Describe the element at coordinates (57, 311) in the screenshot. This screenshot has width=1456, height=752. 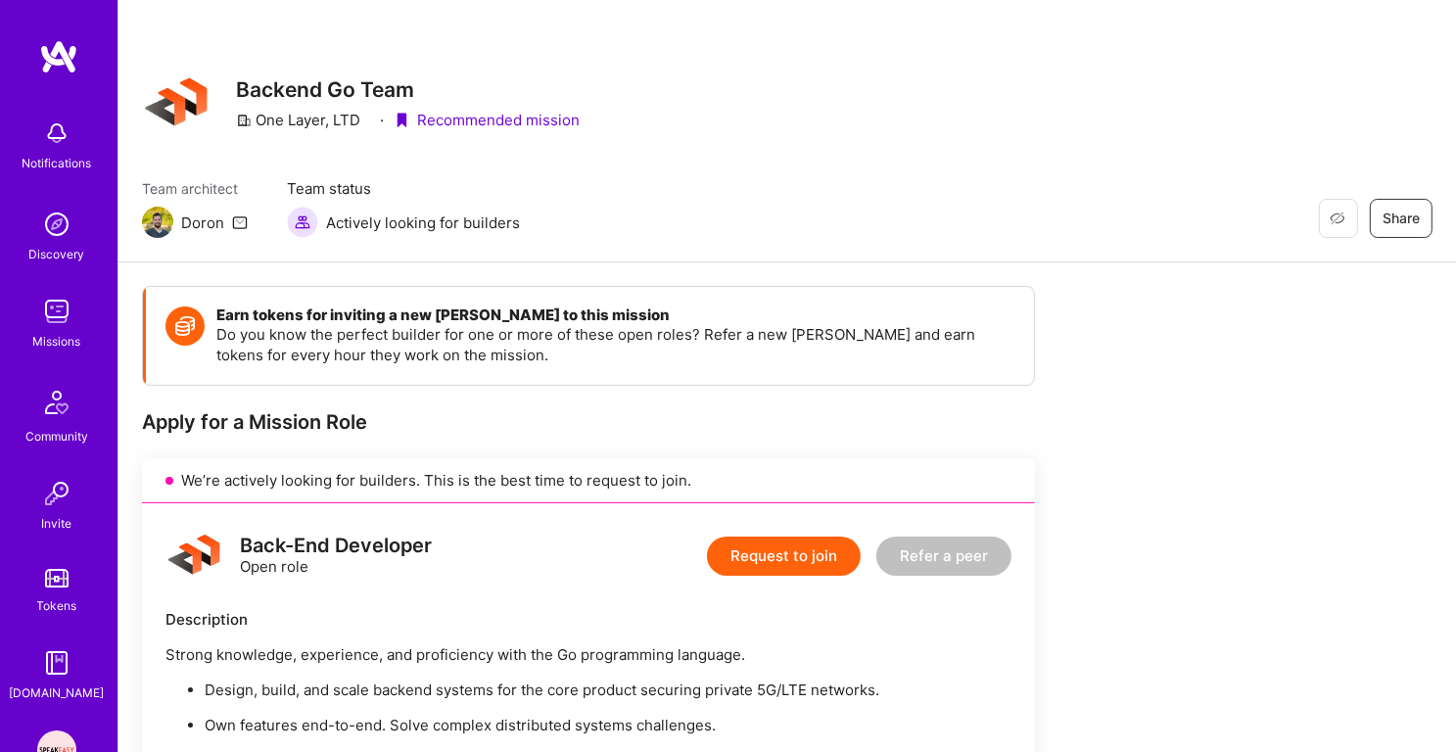
I see `img: teamwork` at that location.